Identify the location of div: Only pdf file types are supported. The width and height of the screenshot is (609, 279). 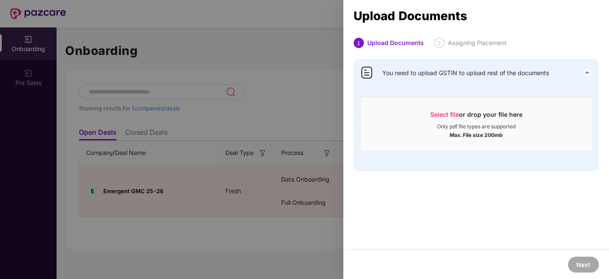
(476, 126).